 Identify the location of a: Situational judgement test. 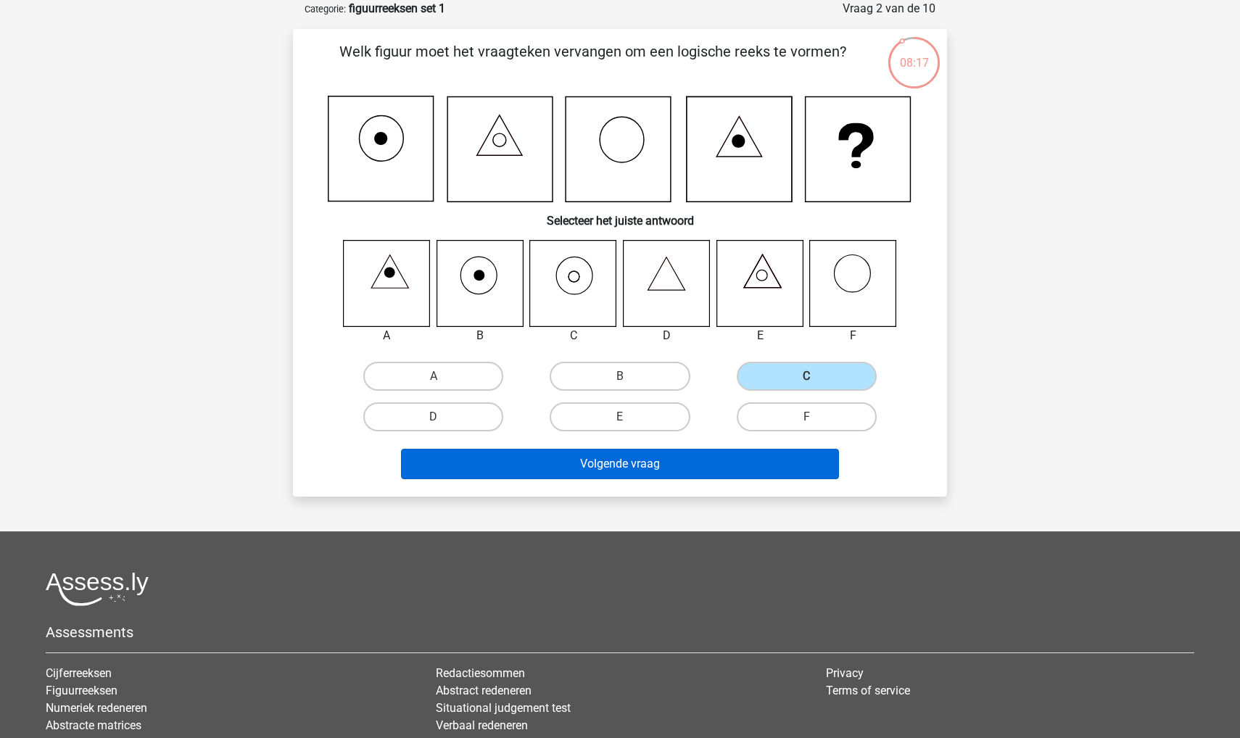
(503, 708).